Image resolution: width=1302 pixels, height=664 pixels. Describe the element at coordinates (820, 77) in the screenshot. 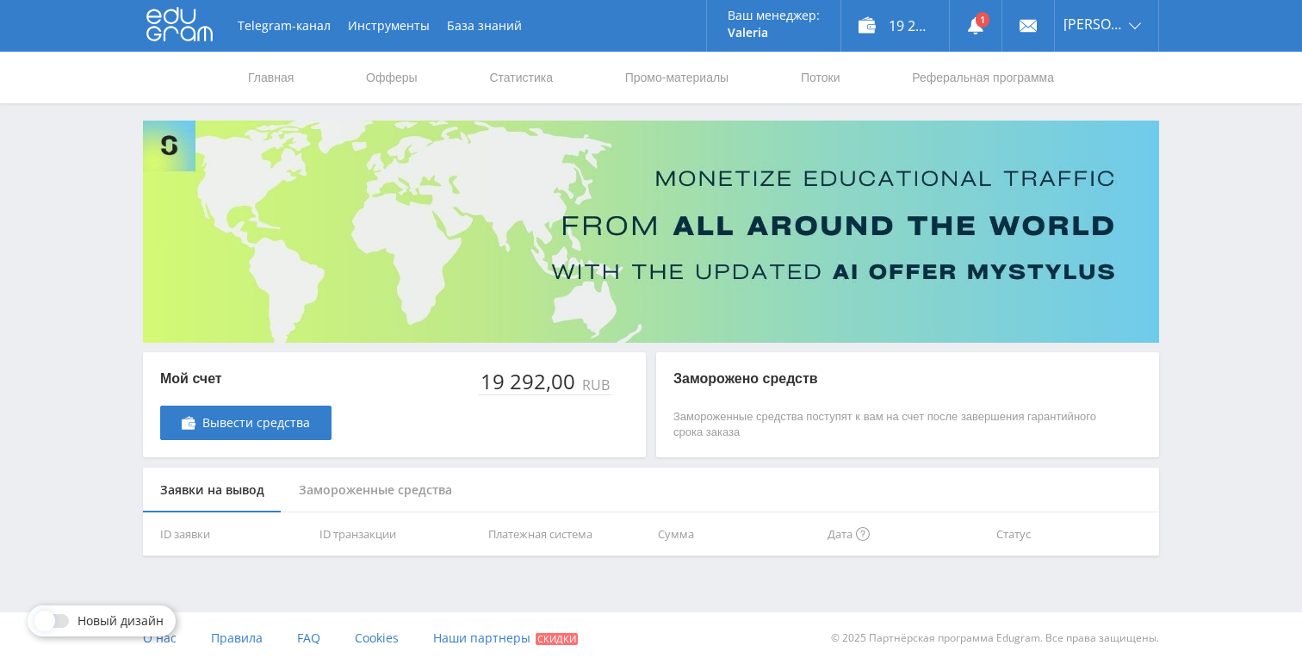

I see `a: Потоки` at that location.